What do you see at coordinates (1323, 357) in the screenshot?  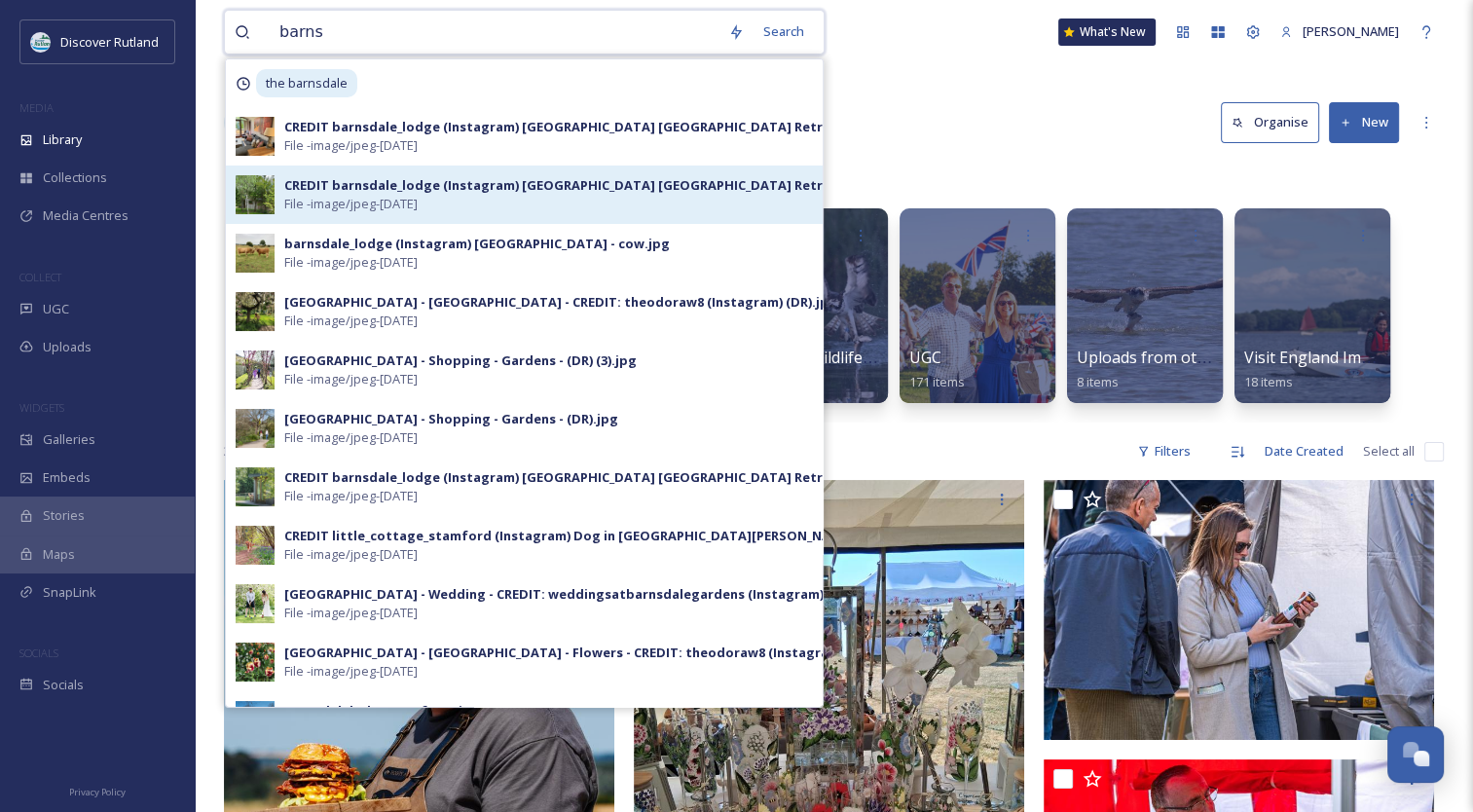 I see `span: Visit England Imagery` at bounding box center [1323, 357].